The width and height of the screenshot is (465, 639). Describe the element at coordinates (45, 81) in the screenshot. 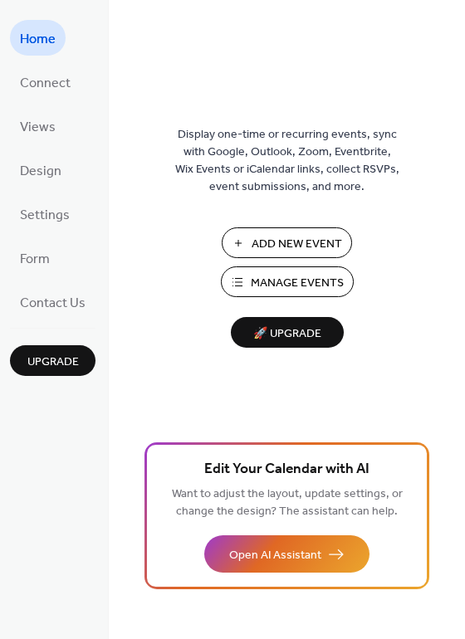

I see `a: Connect` at that location.